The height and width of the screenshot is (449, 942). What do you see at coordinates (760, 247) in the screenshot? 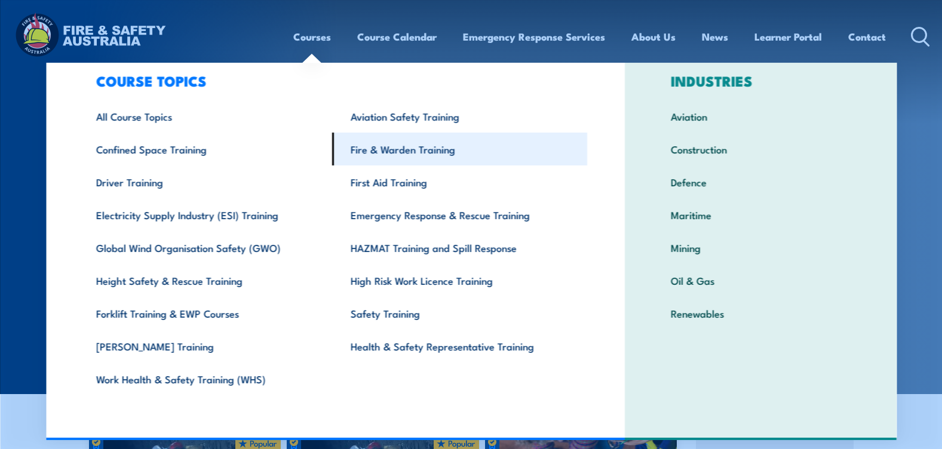
I see `a: Mining` at bounding box center [760, 247].